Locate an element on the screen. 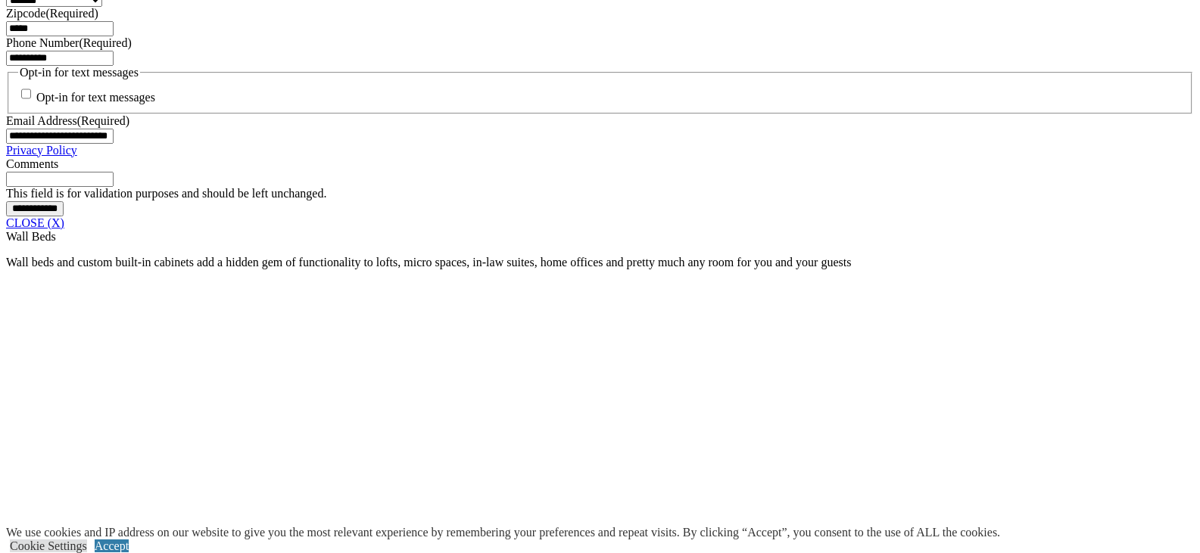 This screenshot has width=1200, height=553. a: Privacy Policy is located at coordinates (42, 150).